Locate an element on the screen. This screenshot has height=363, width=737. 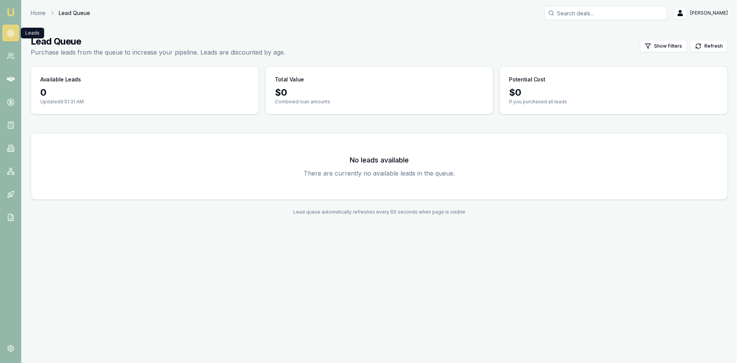
button: Refresh is located at coordinates (709, 46).